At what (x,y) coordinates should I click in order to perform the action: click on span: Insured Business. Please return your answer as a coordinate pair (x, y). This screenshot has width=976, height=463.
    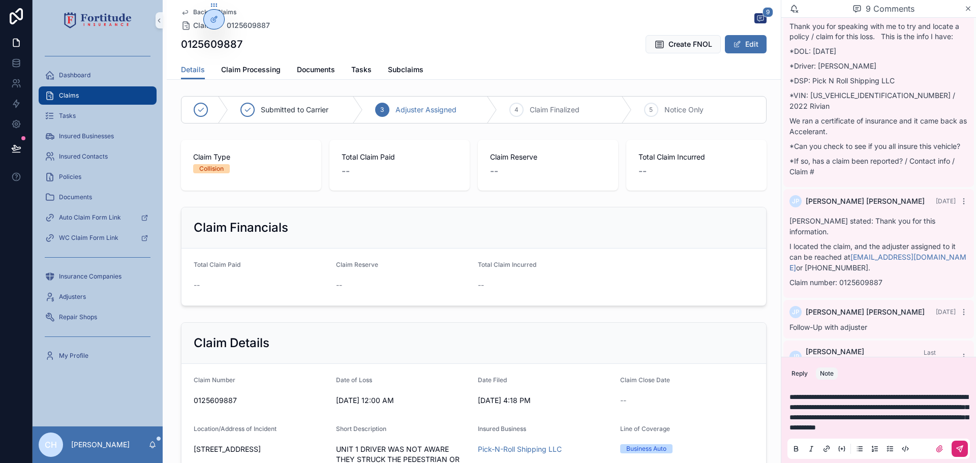
    Looking at the image, I should click on (502, 429).